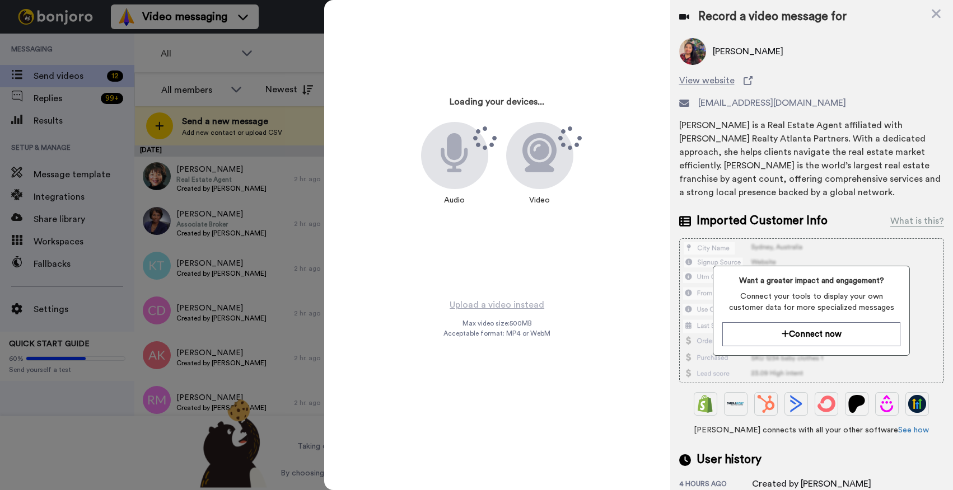 Image resolution: width=953 pixels, height=490 pixels. I want to click on img: ActiveCampaign, so click(796, 404).